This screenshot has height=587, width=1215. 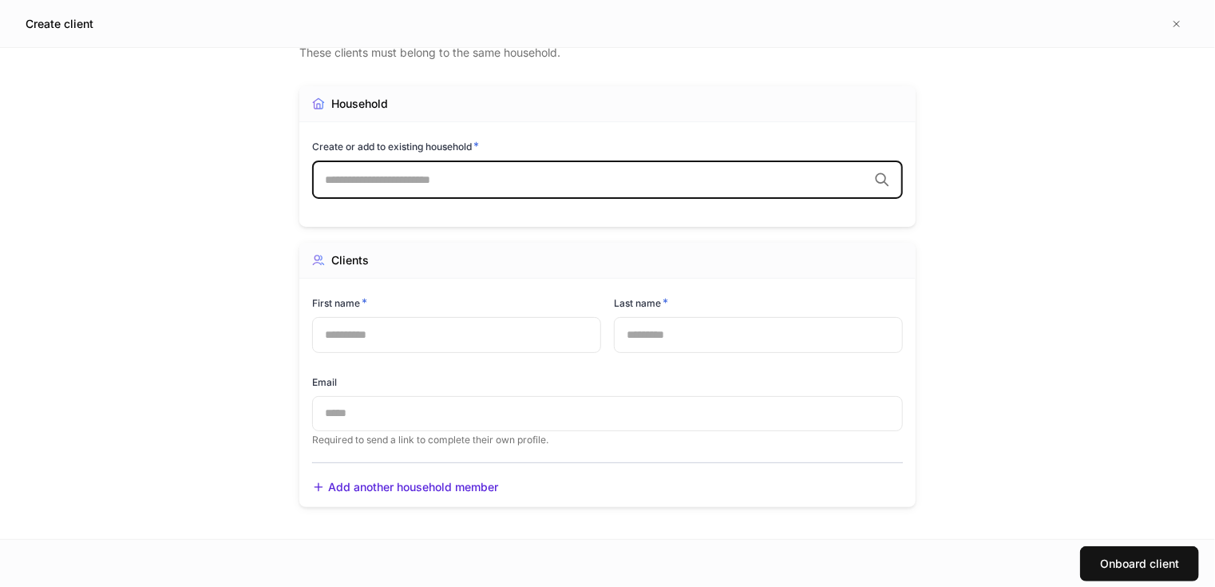 I want to click on div: Clients, so click(x=350, y=260).